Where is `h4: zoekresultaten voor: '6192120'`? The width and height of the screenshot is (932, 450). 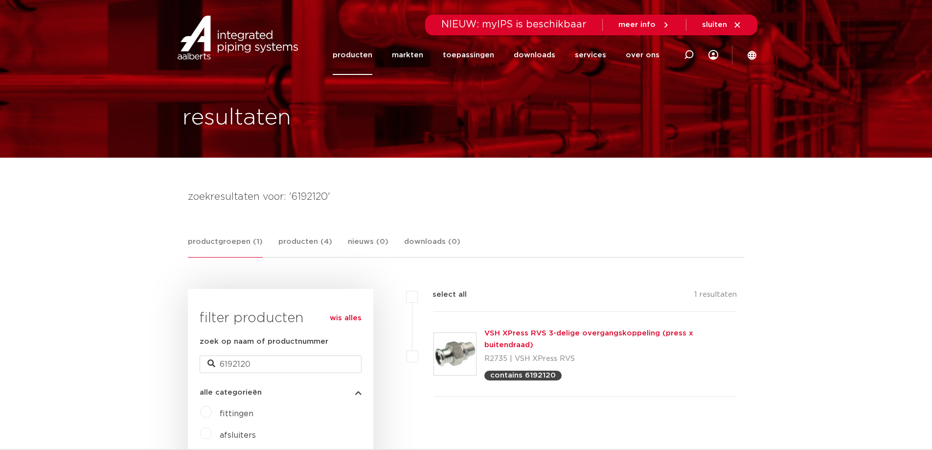 h4: zoekresultaten voor: '6192120' is located at coordinates (466, 197).